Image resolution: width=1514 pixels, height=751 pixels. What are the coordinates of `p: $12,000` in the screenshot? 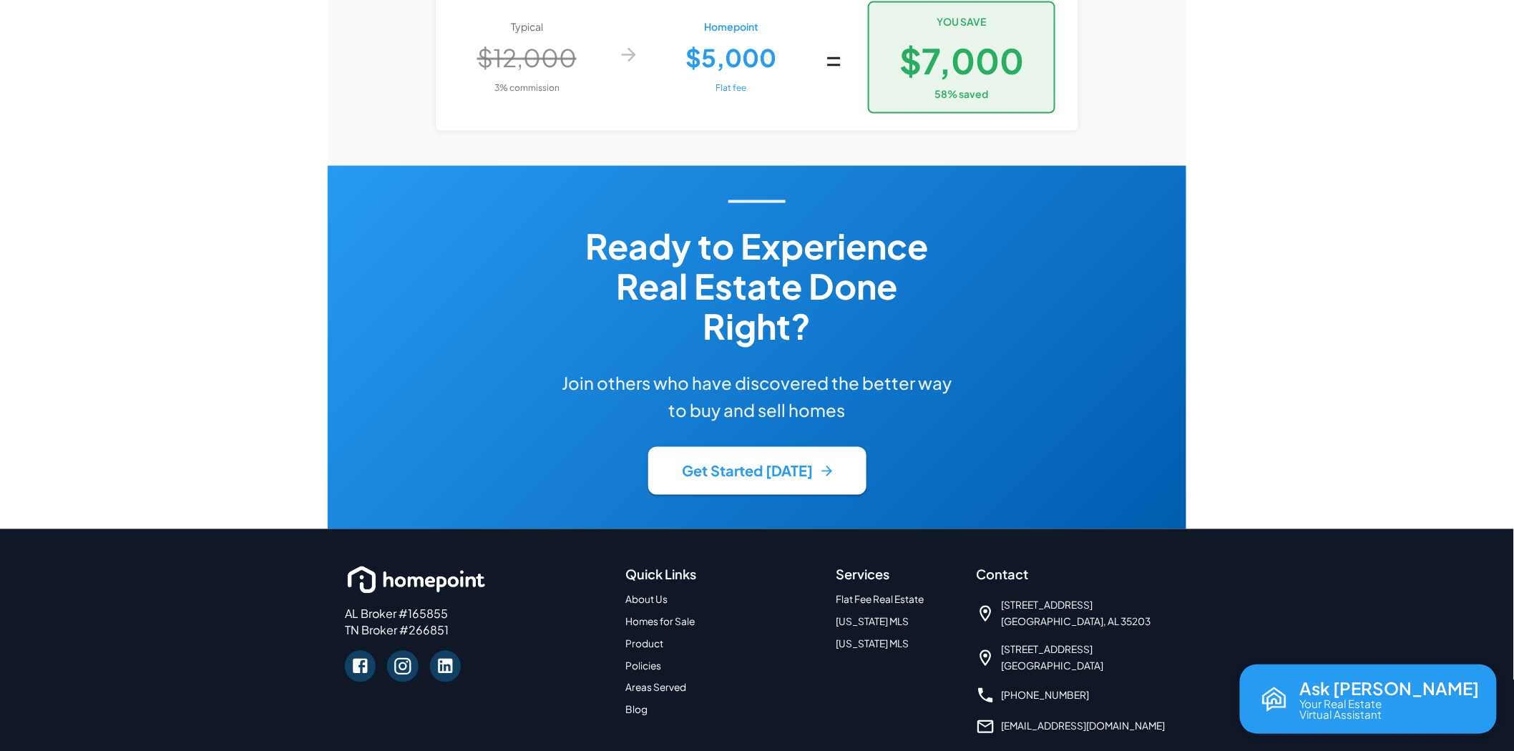 It's located at (527, 57).